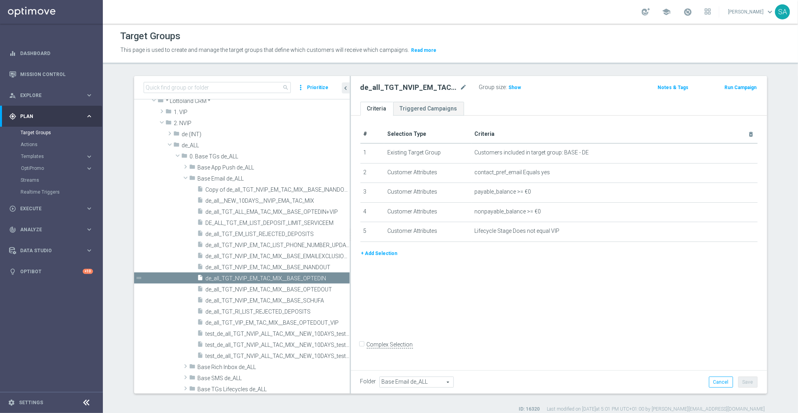 The height and width of the screenshot is (413, 798). I want to click on i: person_search, so click(13, 95).